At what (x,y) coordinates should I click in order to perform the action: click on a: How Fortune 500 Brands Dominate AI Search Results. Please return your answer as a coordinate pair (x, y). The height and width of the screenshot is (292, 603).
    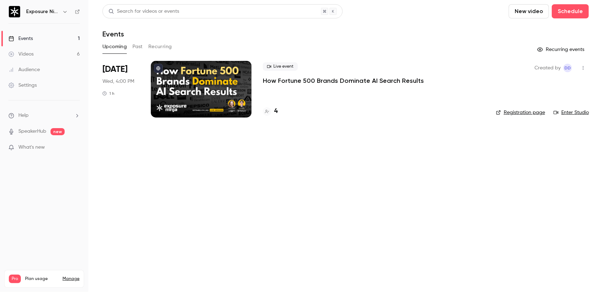
    Looking at the image, I should click on (344, 81).